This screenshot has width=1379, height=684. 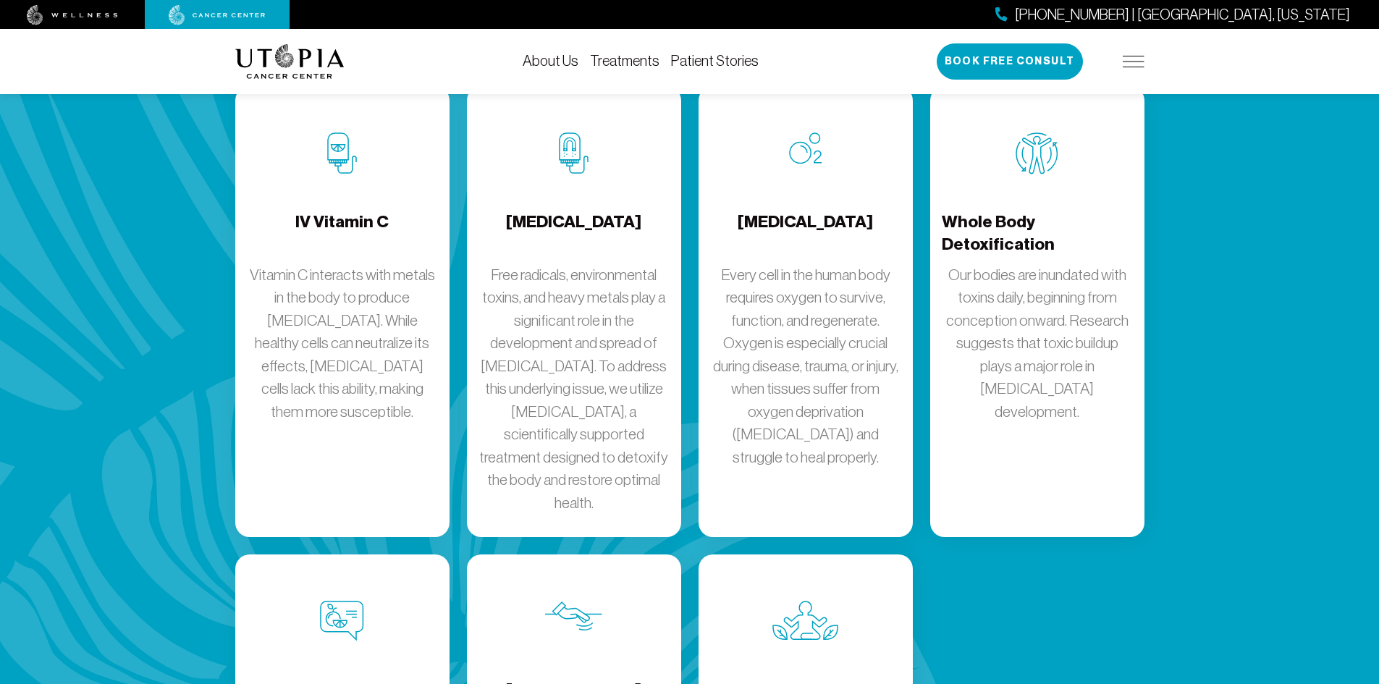 I want to click on img: Whole Body Detoxification, so click(x=1036, y=153).